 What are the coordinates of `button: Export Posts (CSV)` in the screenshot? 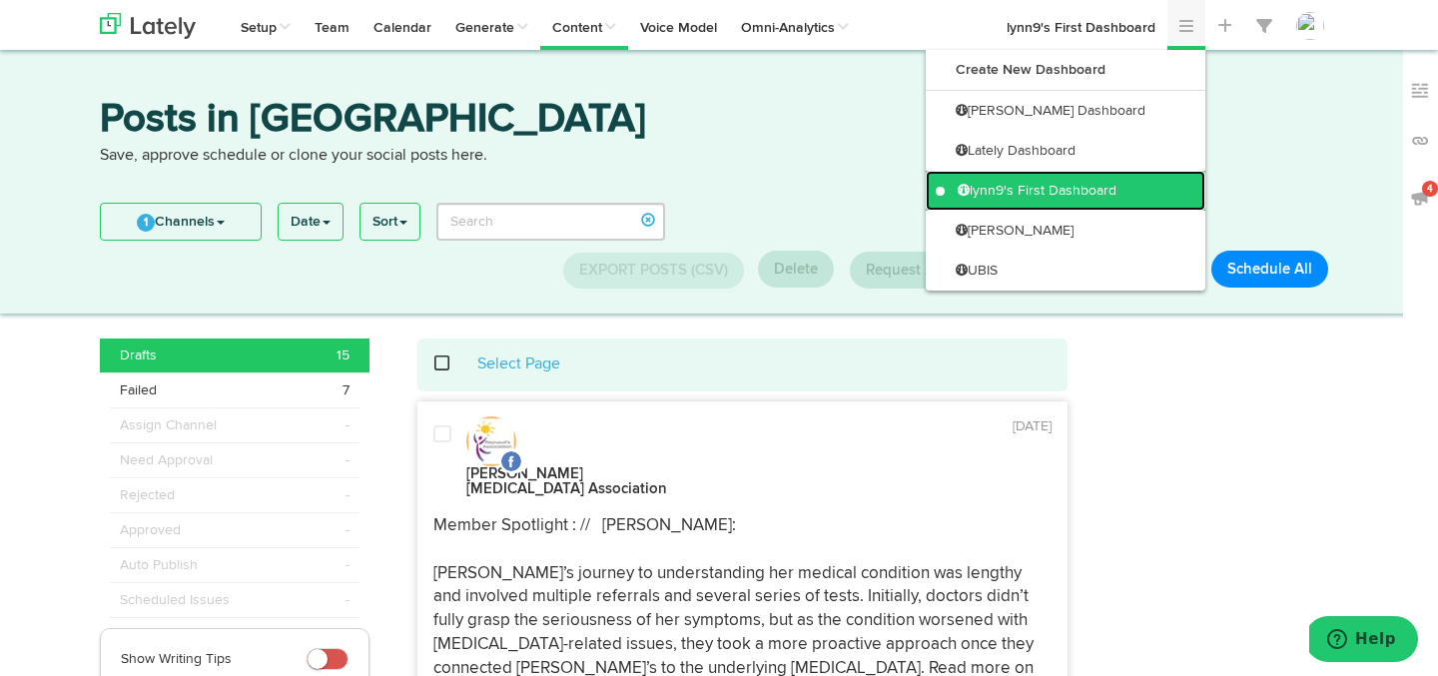 It's located at (653, 271).